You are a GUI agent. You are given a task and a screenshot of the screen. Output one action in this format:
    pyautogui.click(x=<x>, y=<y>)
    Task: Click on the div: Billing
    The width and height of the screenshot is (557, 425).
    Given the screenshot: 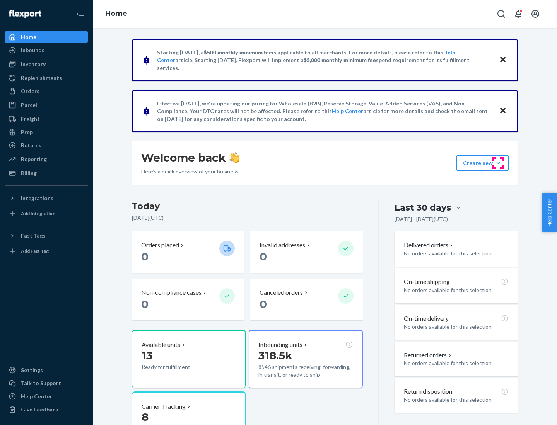 What is the action you would take?
    pyautogui.click(x=29, y=173)
    